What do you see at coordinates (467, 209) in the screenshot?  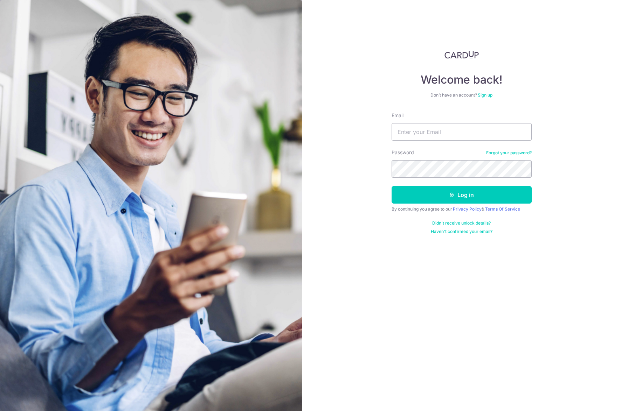 I see `a: Privacy Policy` at bounding box center [467, 209].